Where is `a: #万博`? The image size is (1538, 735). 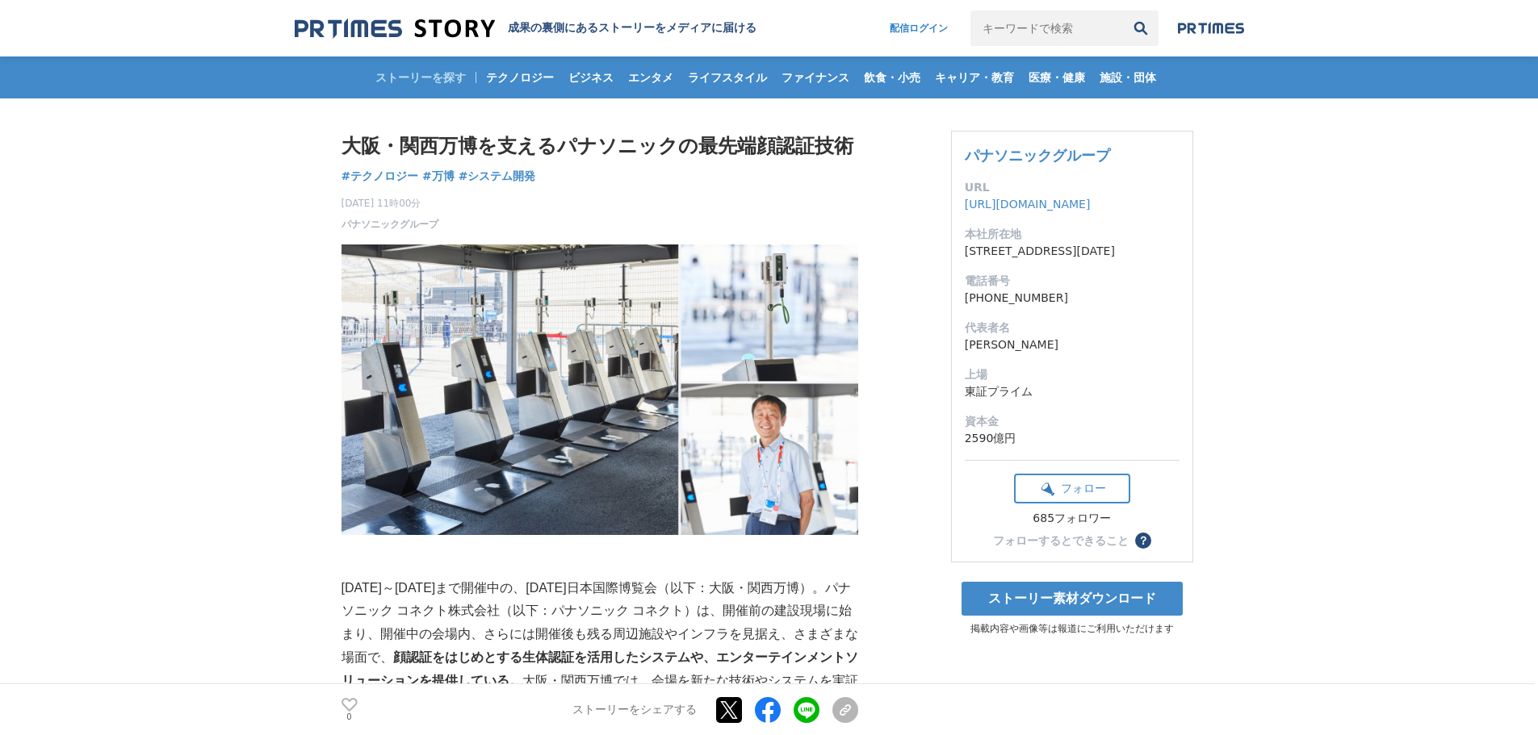 a: #万博 is located at coordinates (438, 176).